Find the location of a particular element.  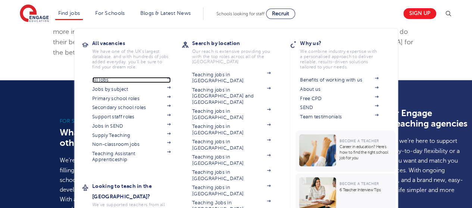

a: Team testimonials is located at coordinates (339, 117).